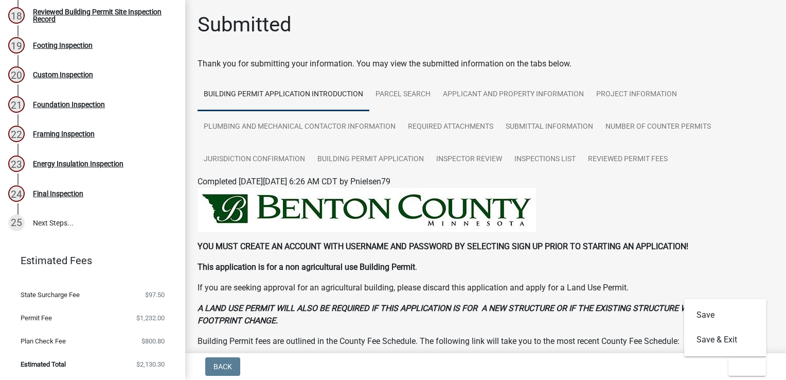 The height and width of the screenshot is (380, 786). What do you see at coordinates (726, 315) in the screenshot?
I see `button: Save` at bounding box center [726, 315].